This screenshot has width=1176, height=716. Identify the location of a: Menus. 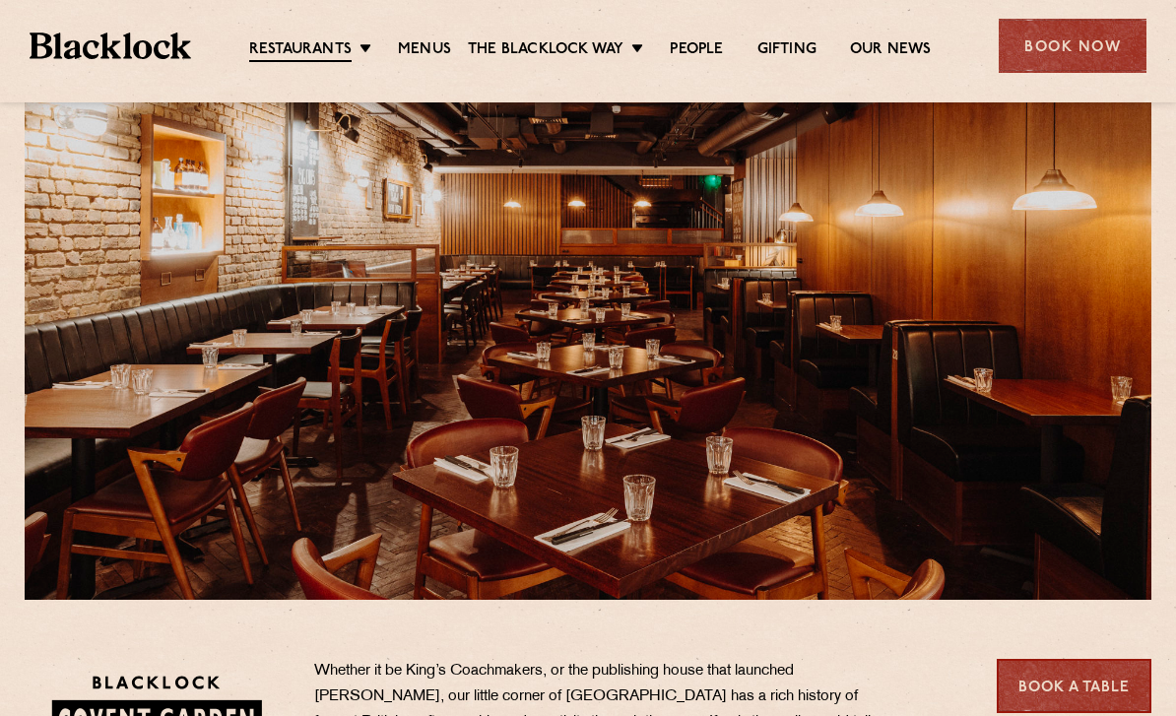
(425, 50).